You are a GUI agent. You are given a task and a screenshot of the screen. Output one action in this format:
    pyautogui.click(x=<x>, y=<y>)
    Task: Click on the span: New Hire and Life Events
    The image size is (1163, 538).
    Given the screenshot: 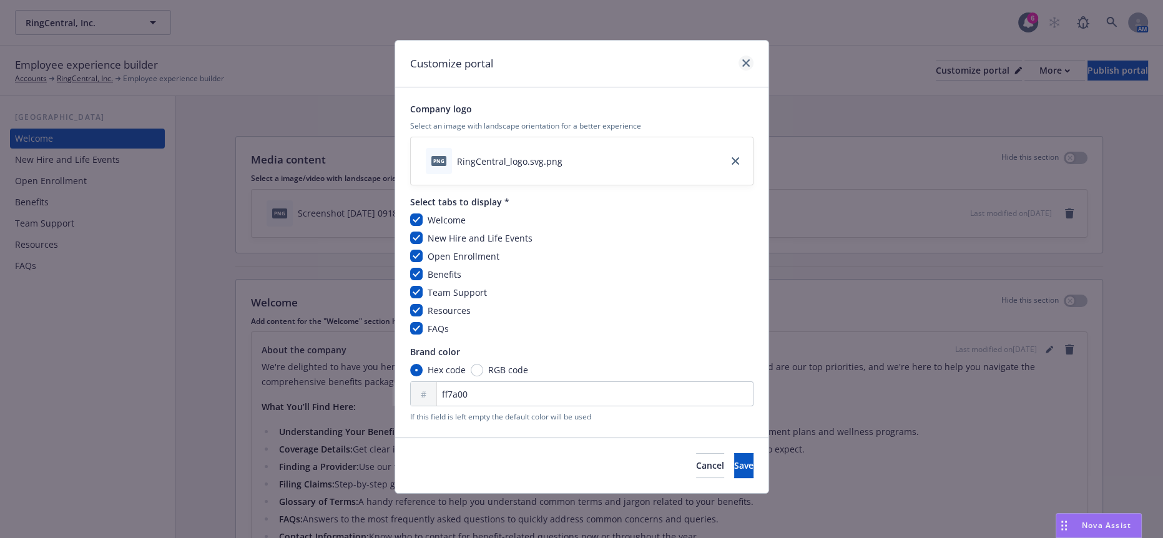 What is the action you would take?
    pyautogui.click(x=480, y=238)
    